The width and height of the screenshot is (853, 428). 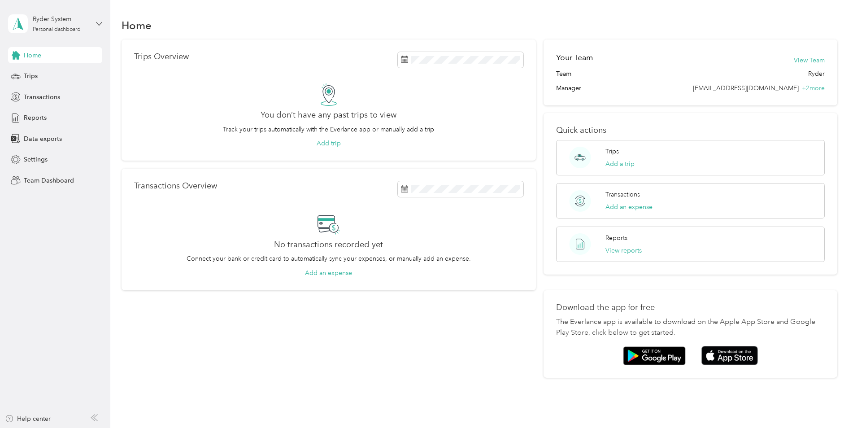 What do you see at coordinates (564, 74) in the screenshot?
I see `span: Team` at bounding box center [564, 74].